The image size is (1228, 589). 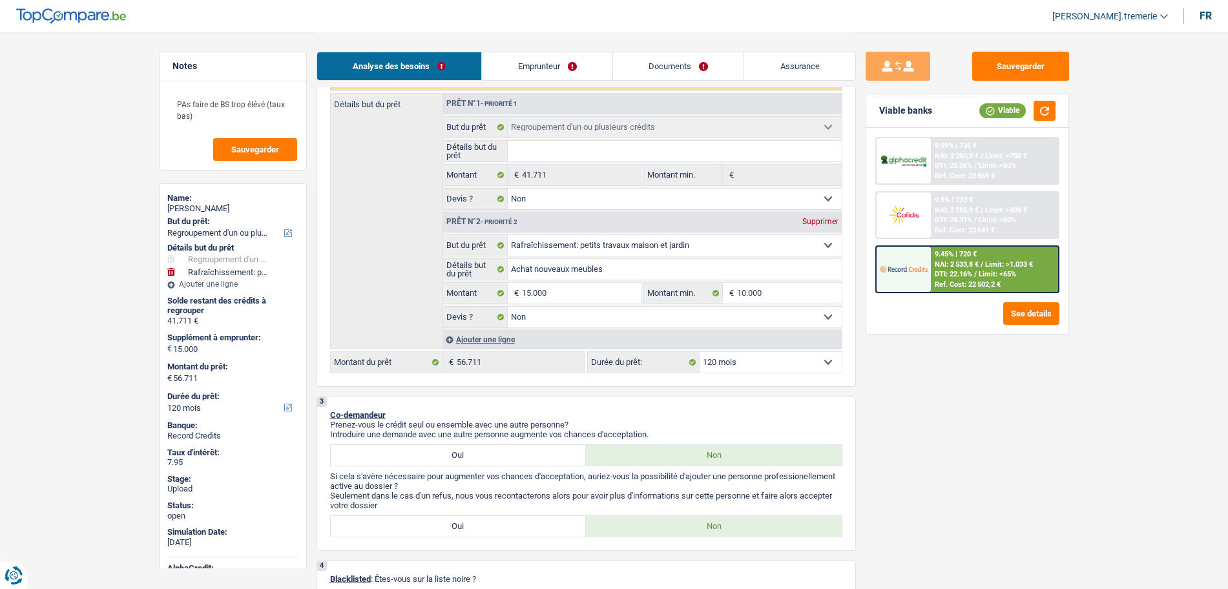 I want to click on div: open, so click(x=233, y=516).